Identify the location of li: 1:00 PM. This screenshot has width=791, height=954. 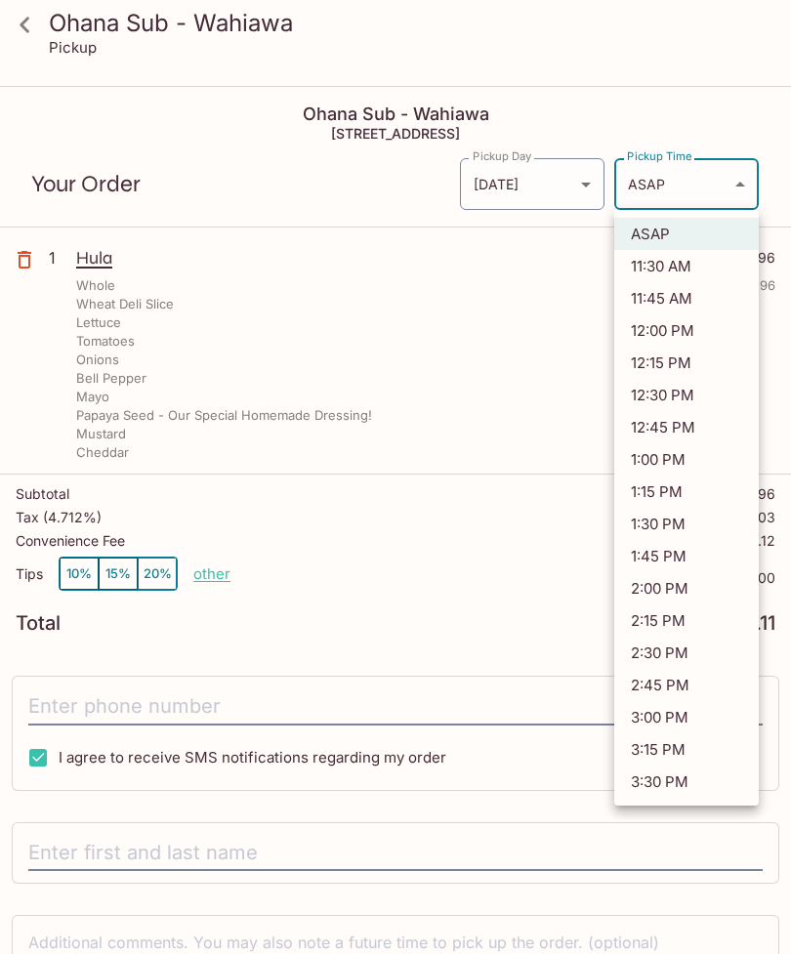
(686, 459).